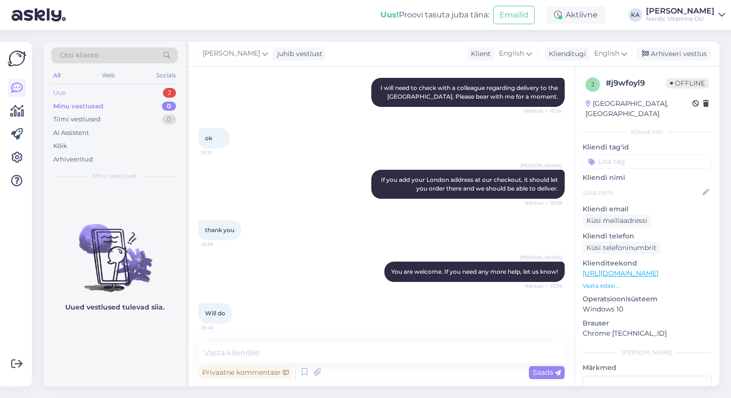  Describe the element at coordinates (647, 132) in the screenshot. I see `div: Kliendi info` at that location.